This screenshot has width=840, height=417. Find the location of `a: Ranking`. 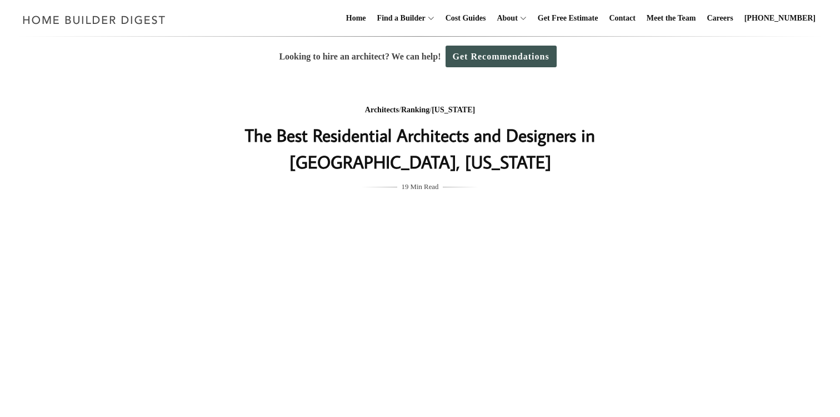

a: Ranking is located at coordinates (415, 109).